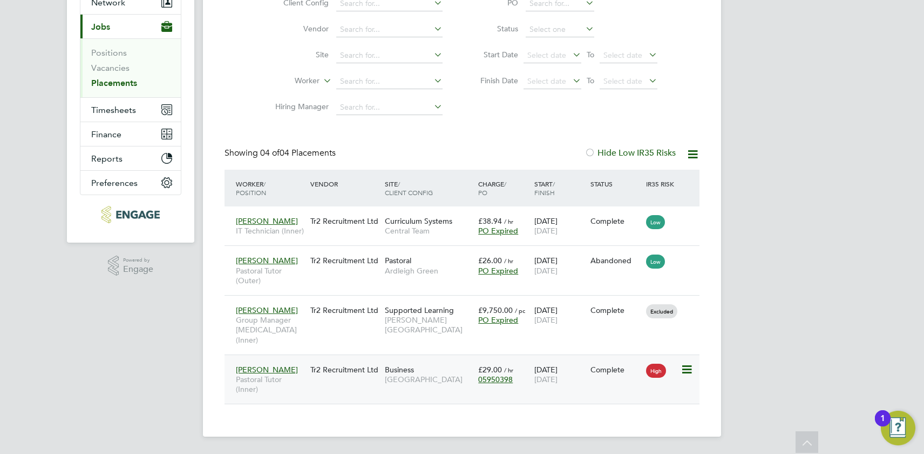  I want to click on span: Engage, so click(138, 269).